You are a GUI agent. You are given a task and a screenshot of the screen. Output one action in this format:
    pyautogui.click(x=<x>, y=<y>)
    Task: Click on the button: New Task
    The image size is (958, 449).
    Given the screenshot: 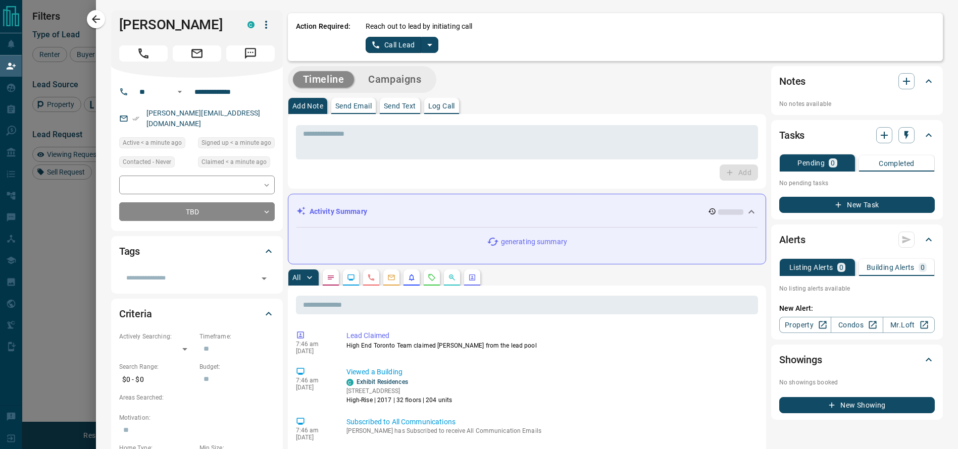 What is the action you would take?
    pyautogui.click(x=857, y=205)
    